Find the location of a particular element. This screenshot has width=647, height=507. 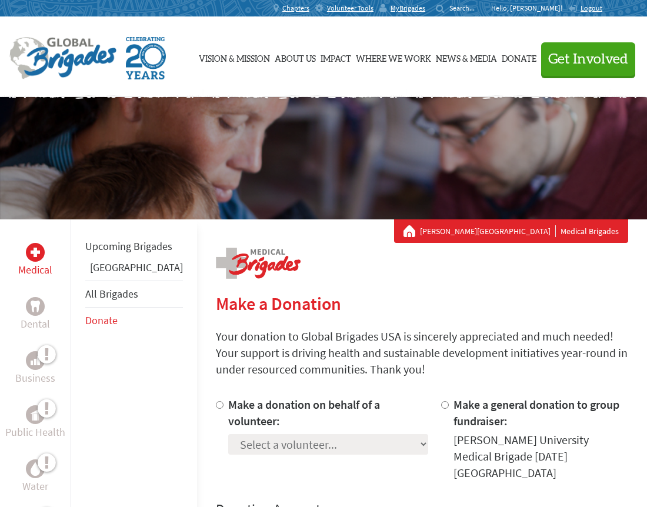

a: Vision & Mission is located at coordinates (234, 57).